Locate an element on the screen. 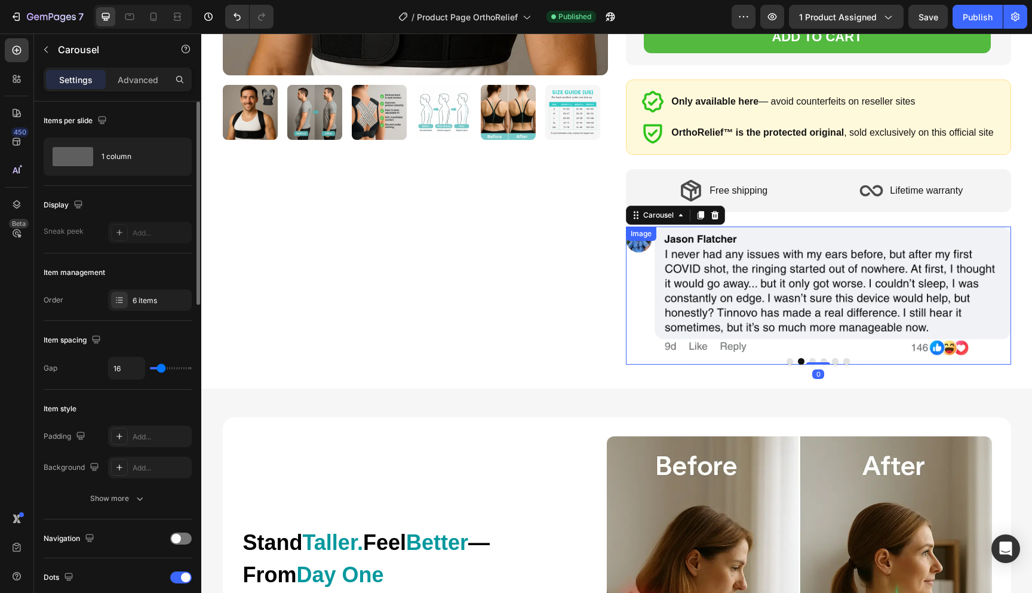 The image size is (1032, 593). strong: Only available here is located at coordinates (514, 68).